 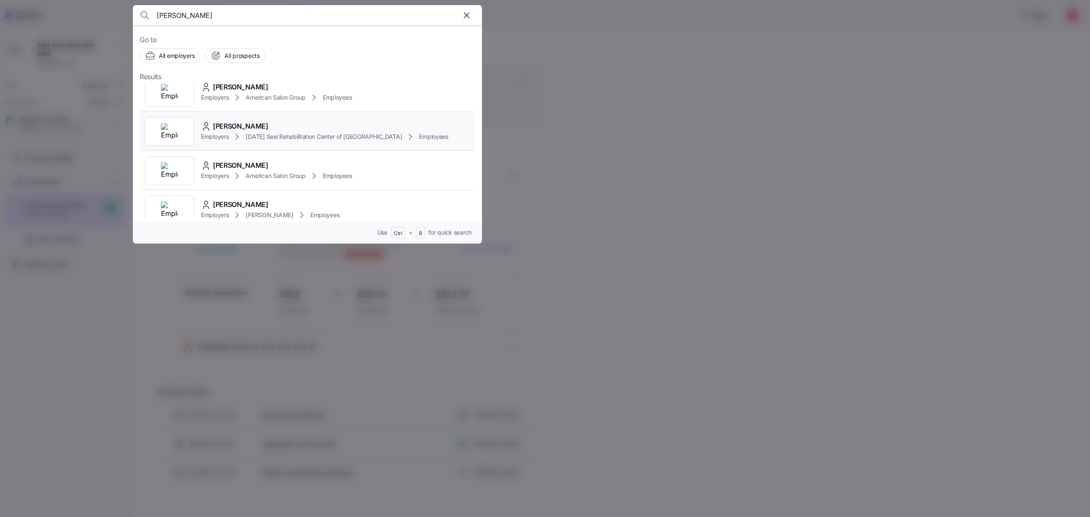 I want to click on span: All prospects, so click(x=242, y=56).